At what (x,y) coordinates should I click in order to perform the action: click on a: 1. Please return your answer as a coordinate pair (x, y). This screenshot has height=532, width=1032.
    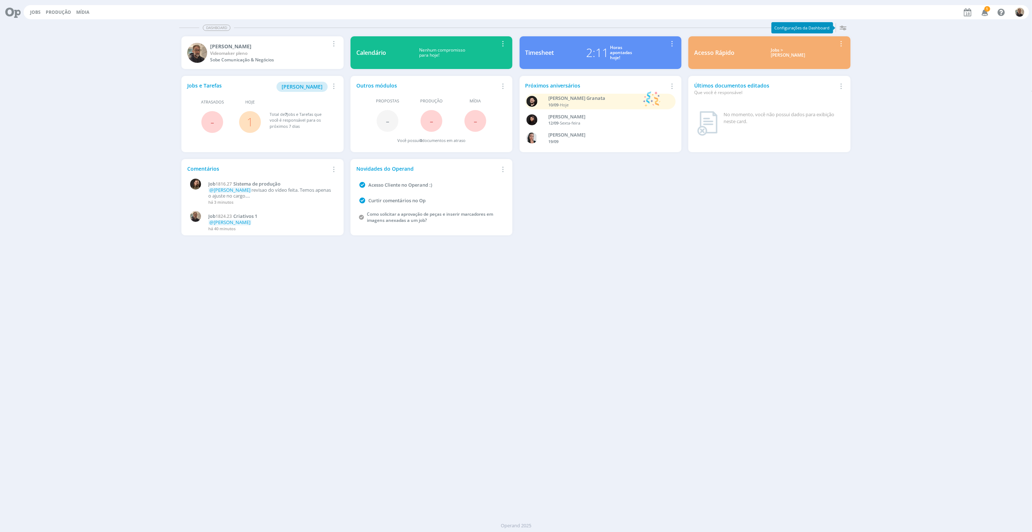
    Looking at the image, I should click on (250, 122).